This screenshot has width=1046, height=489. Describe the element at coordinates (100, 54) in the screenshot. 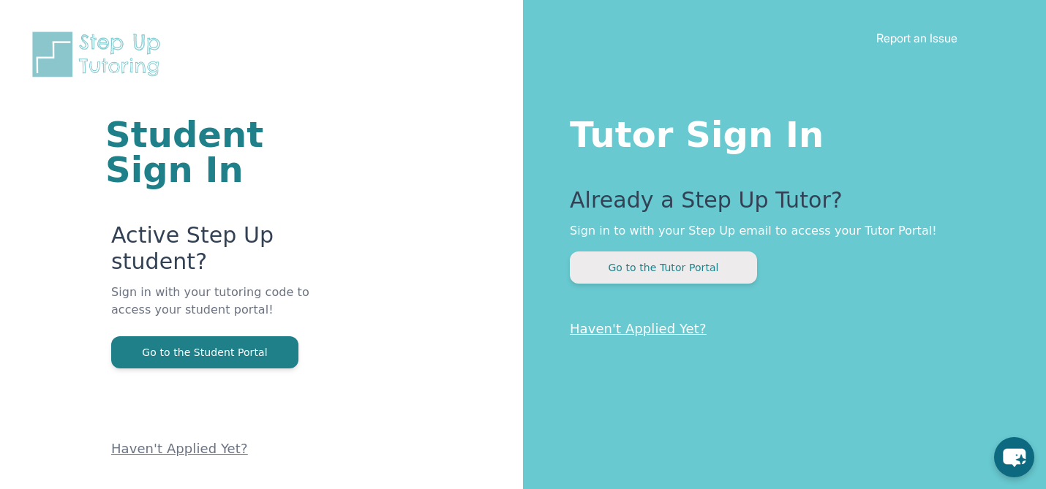

I see `img: Step Up Tutoring horizontal logo` at that location.